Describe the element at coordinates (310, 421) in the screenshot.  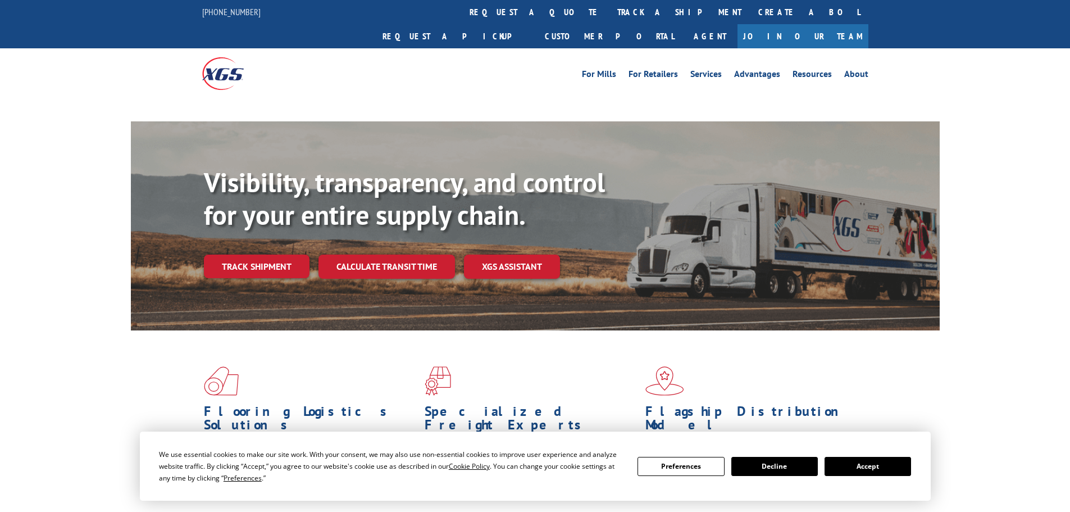
I see `h1: Flooring Logistics Solutions` at that location.